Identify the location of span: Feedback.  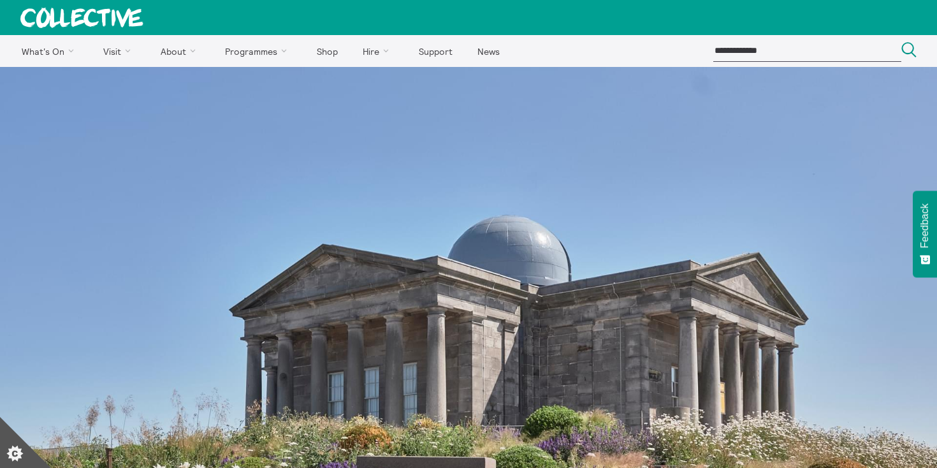
(925, 226).